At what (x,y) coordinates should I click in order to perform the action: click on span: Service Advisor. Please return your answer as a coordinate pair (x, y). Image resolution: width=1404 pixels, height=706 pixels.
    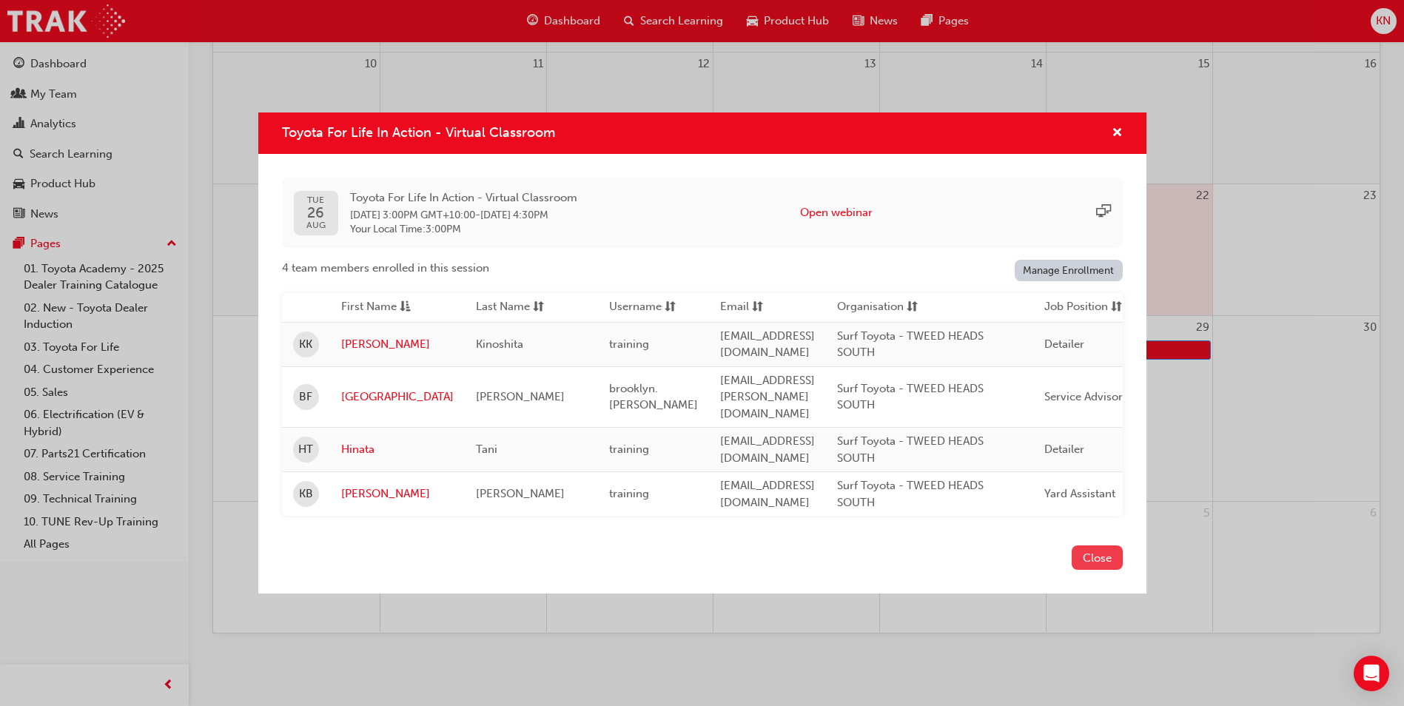
    Looking at the image, I should click on (1083, 397).